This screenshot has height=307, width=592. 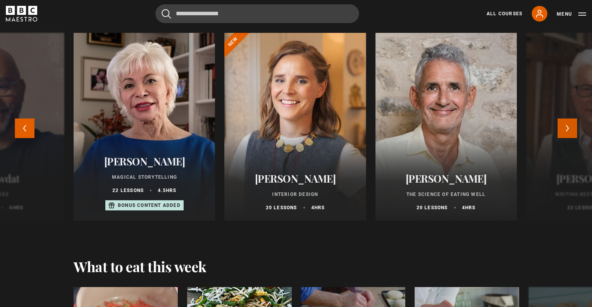 I want to click on button: Toggle navigation, so click(x=571, y=14).